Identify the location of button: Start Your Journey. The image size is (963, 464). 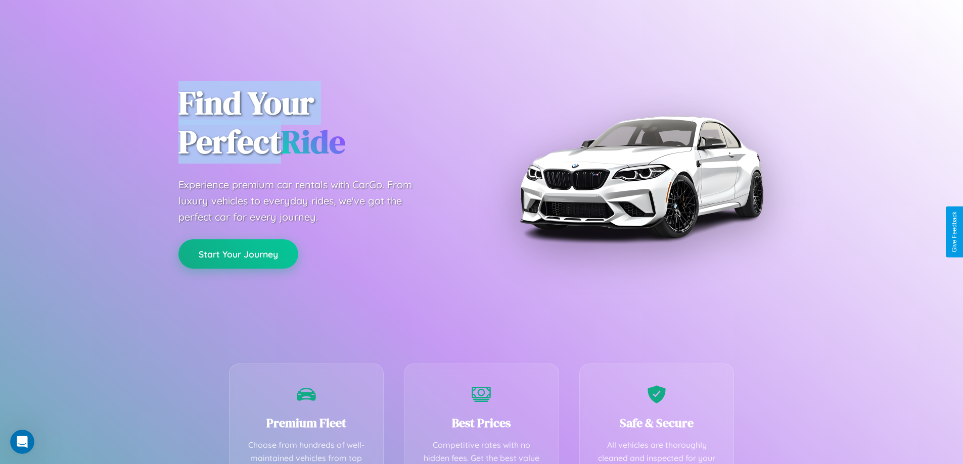
(238, 254).